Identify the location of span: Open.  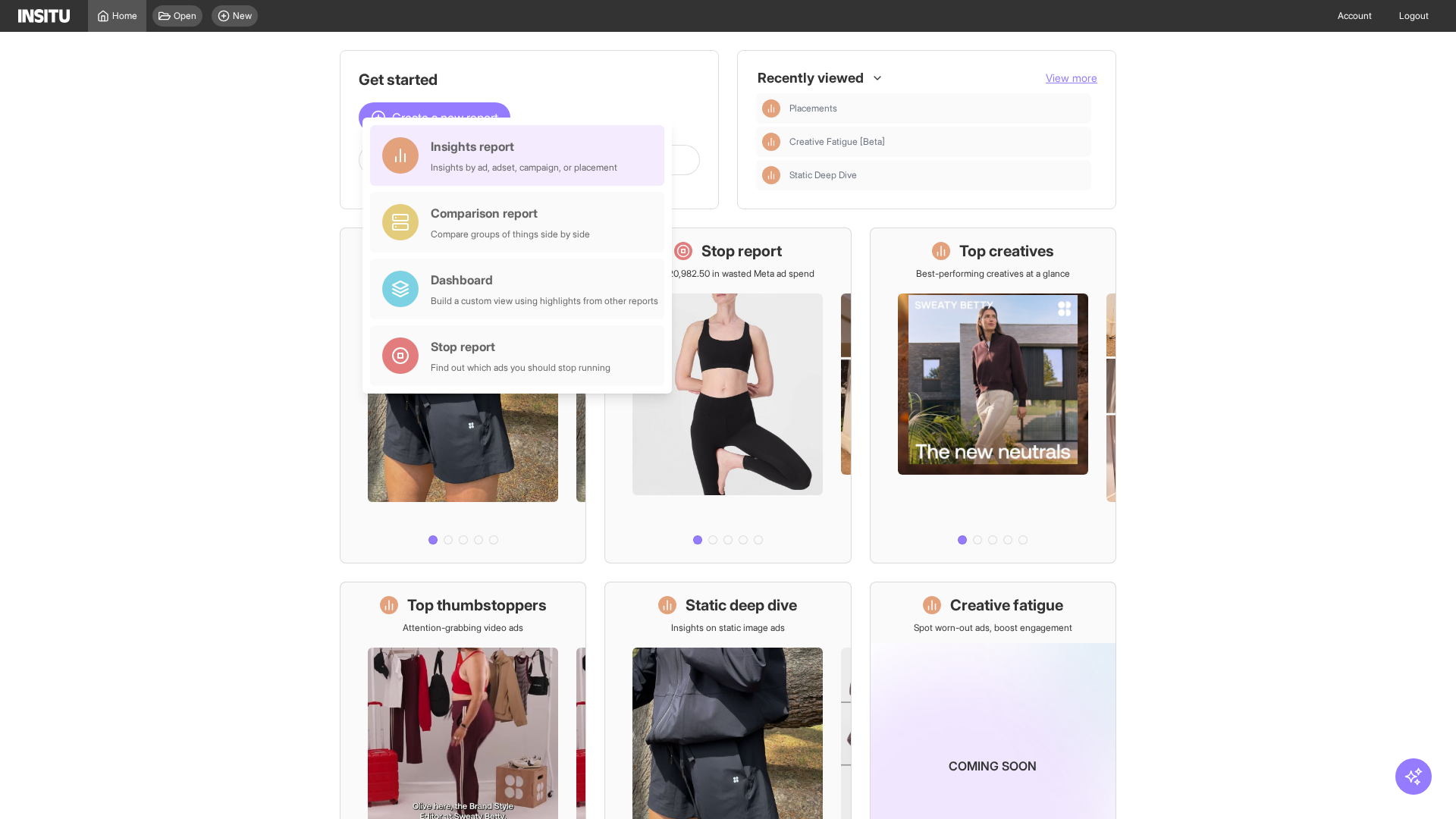
(185, 16).